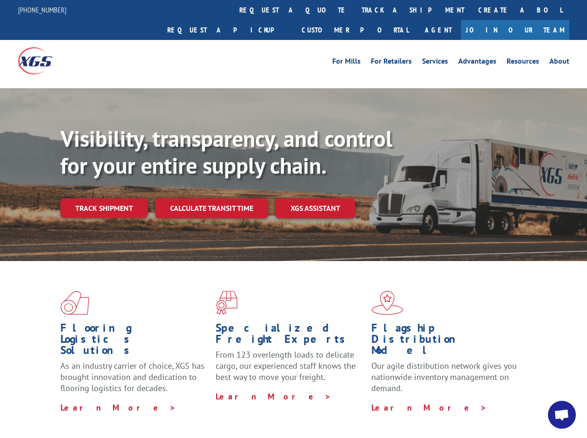 The width and height of the screenshot is (587, 438). Describe the element at coordinates (435, 63) in the screenshot. I see `a: Services` at that location.